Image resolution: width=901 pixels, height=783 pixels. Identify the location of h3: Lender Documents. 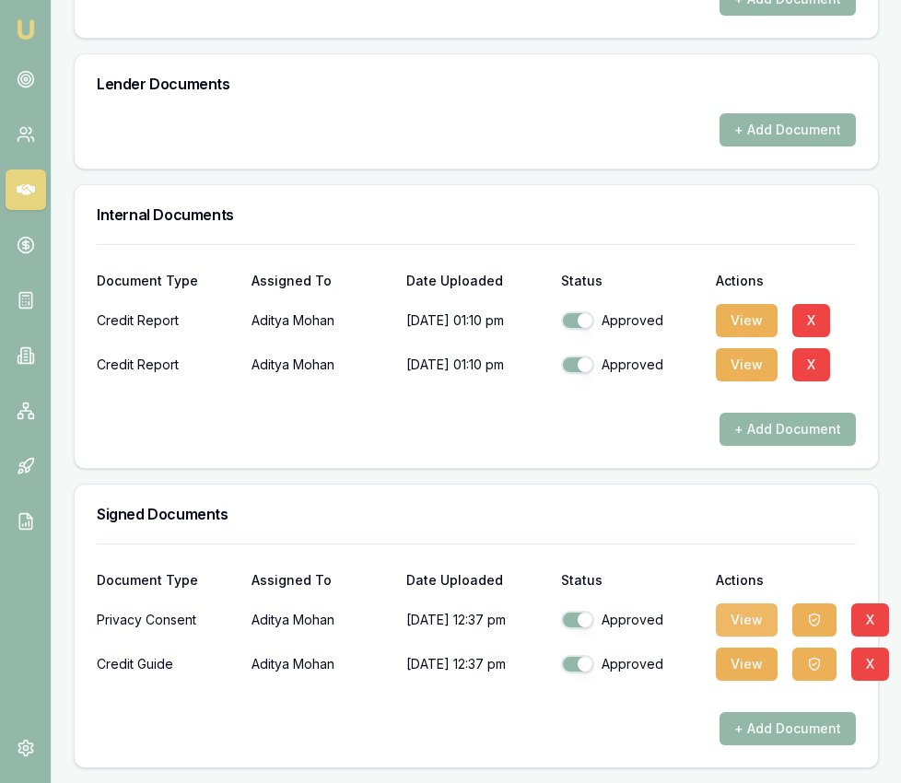
(476, 84).